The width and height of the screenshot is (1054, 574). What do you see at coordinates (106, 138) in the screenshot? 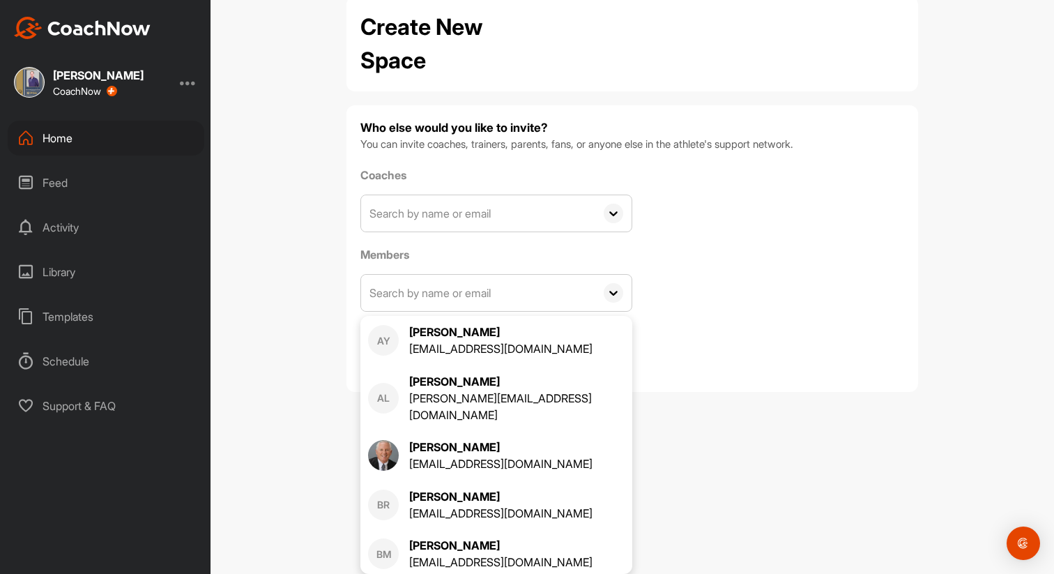
I see `div: Home` at bounding box center [106, 138].